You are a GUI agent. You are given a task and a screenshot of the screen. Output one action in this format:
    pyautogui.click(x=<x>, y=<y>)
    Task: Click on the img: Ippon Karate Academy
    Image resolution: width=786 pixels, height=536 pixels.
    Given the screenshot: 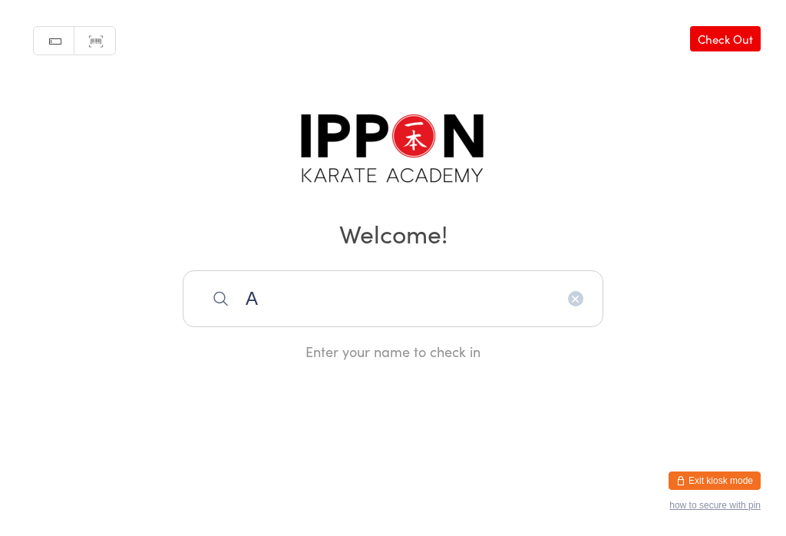 What is the action you would take?
    pyautogui.click(x=393, y=151)
    